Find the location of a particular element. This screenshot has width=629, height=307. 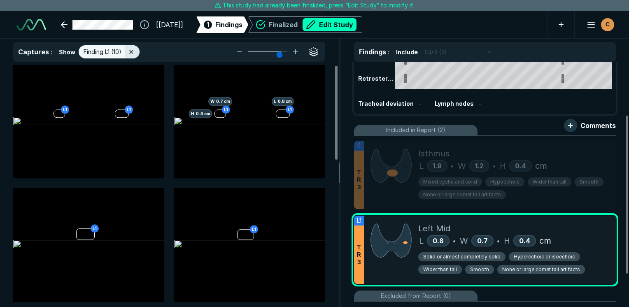

div: L1TR3Left MidL0.8•W0.7•H0.4cmSolid or almost completely solidHyperechoic or isoechoicWider than t... is located at coordinates (485, 250).